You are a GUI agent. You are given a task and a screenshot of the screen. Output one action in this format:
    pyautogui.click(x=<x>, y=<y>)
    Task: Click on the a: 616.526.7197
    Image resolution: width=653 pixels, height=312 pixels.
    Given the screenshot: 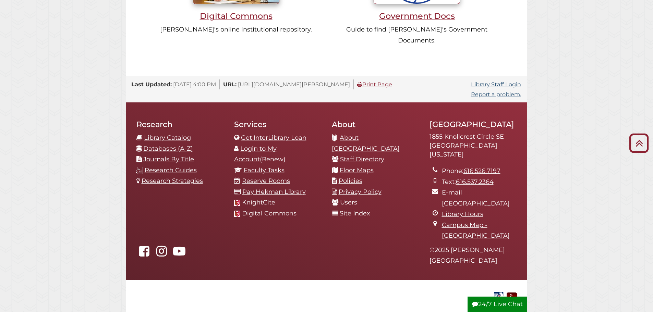 What is the action you would take?
    pyautogui.click(x=482, y=171)
    